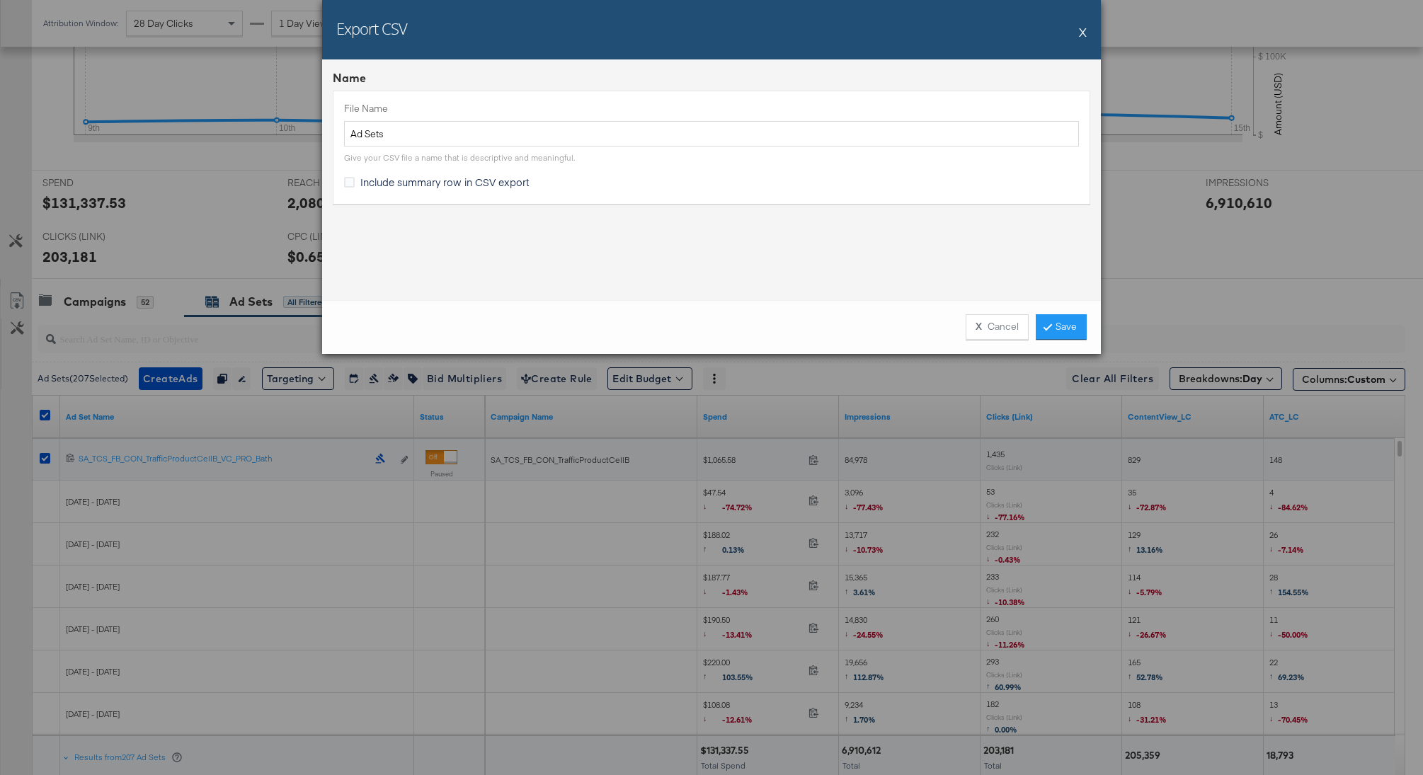 The width and height of the screenshot is (1423, 775). What do you see at coordinates (997, 327) in the screenshot?
I see `button: XCancel` at bounding box center [997, 327].